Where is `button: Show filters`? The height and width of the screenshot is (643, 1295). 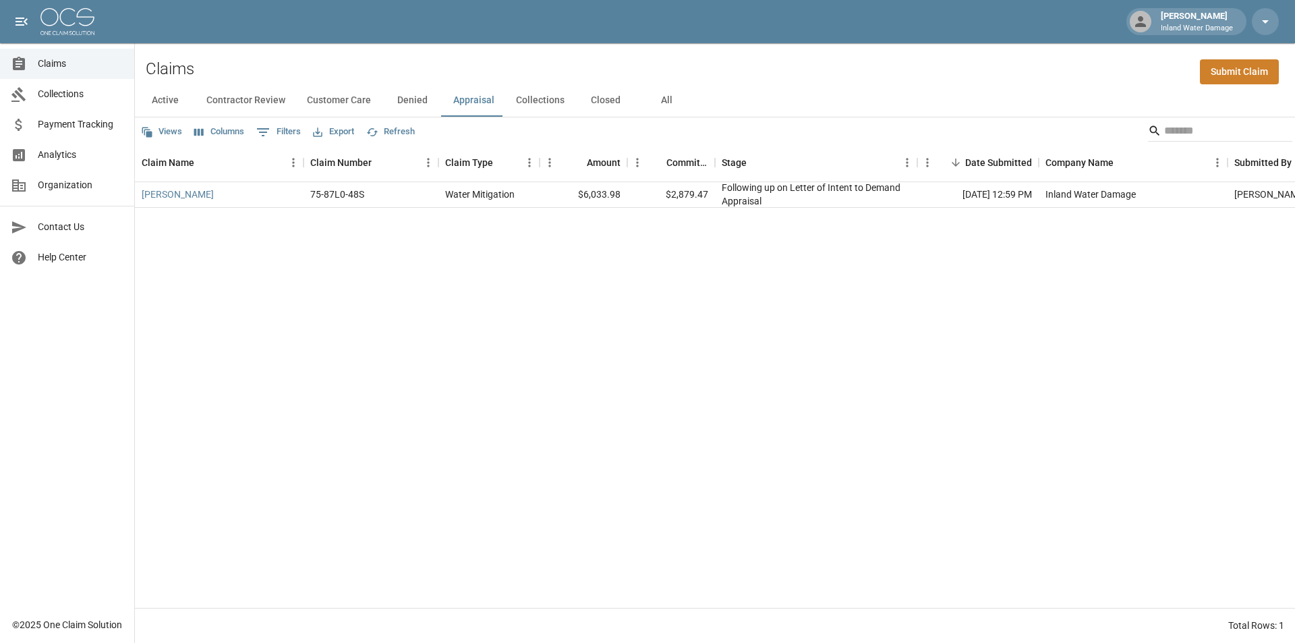
button: Show filters is located at coordinates (279, 132).